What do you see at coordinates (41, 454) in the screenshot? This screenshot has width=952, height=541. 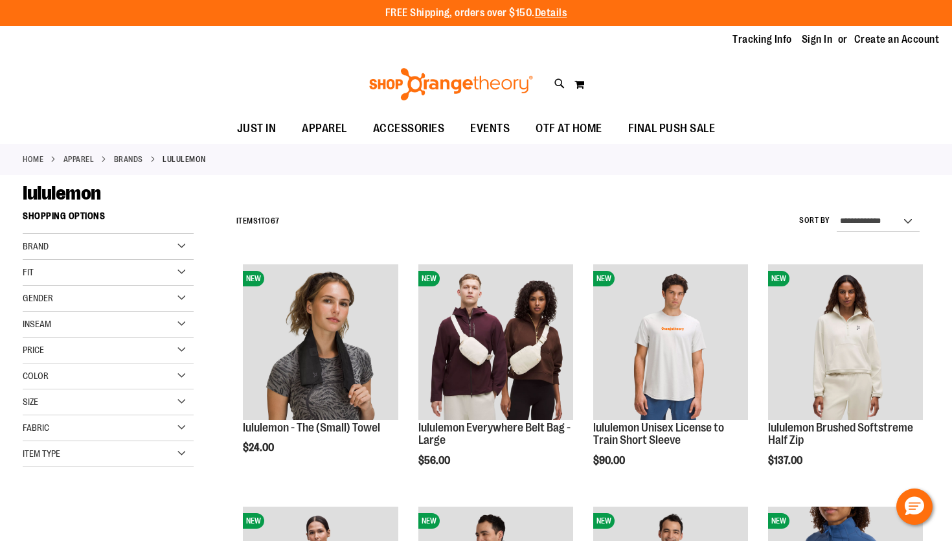 I see `span: Item Type` at bounding box center [41, 454].